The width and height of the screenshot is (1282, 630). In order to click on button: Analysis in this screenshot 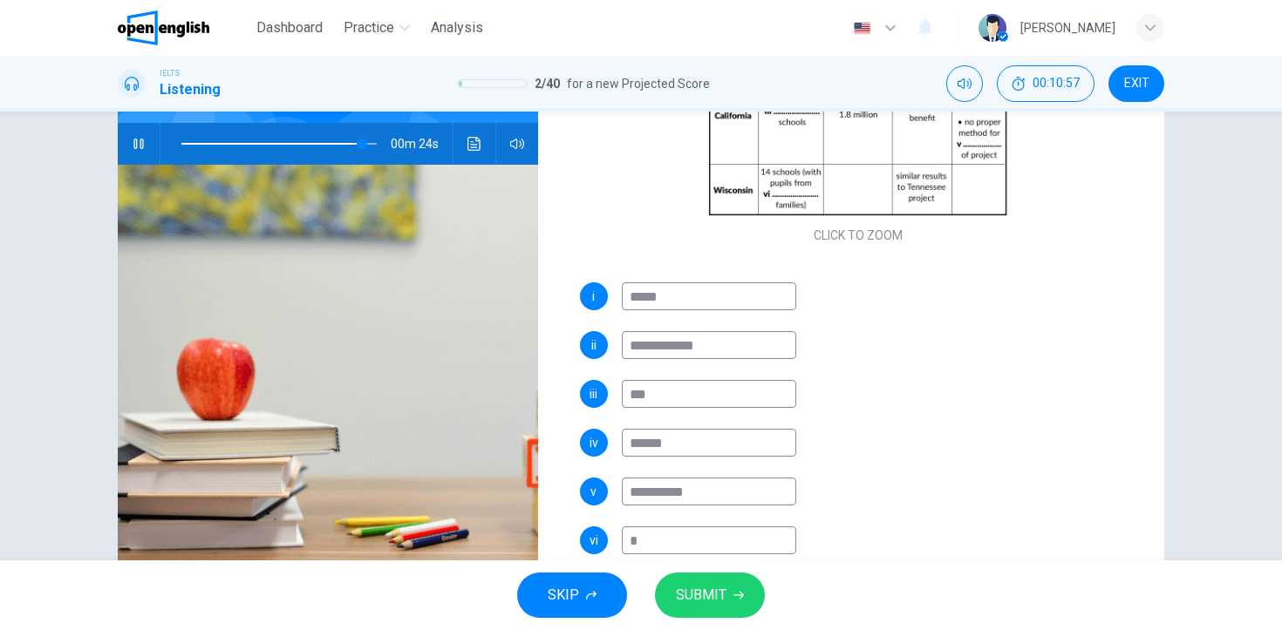, I will do `click(457, 28)`.